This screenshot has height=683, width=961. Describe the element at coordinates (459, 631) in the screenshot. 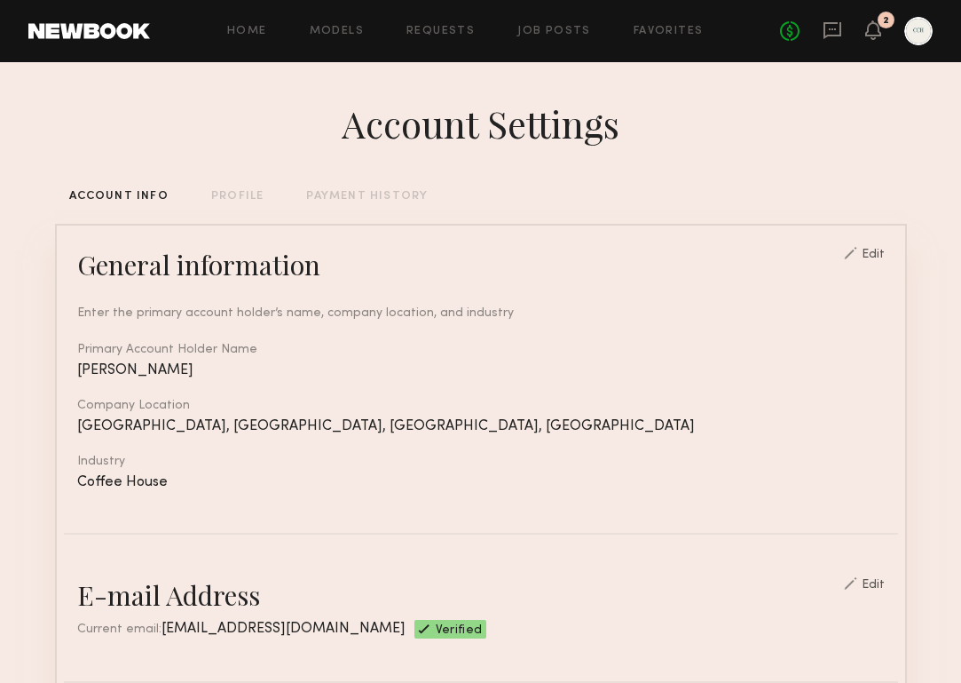

I see `span: Verified` at that location.